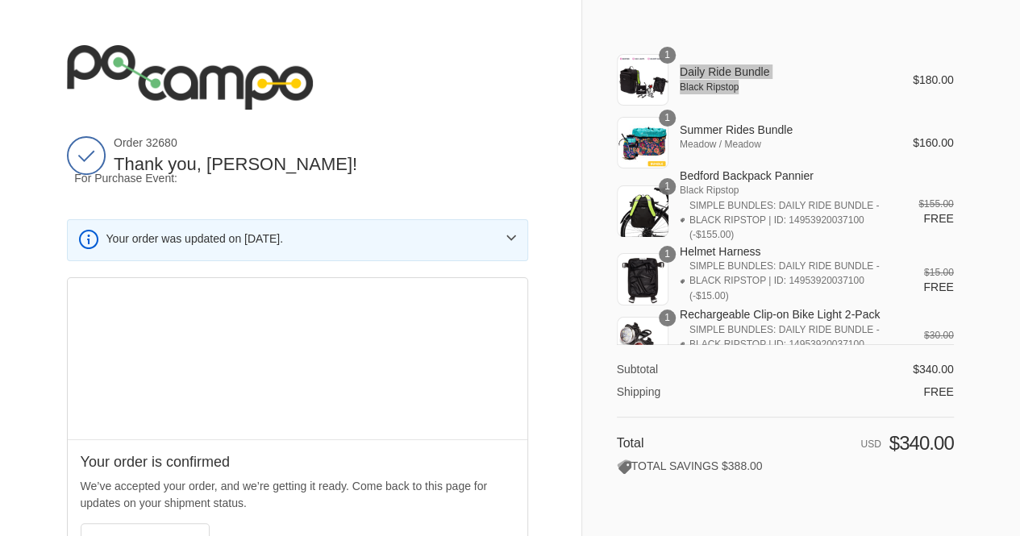 The height and width of the screenshot is (536, 1020). I want to click on img: Rechargeable Clip-on Bike Light 2-Pack - Po Campo, so click(643, 343).